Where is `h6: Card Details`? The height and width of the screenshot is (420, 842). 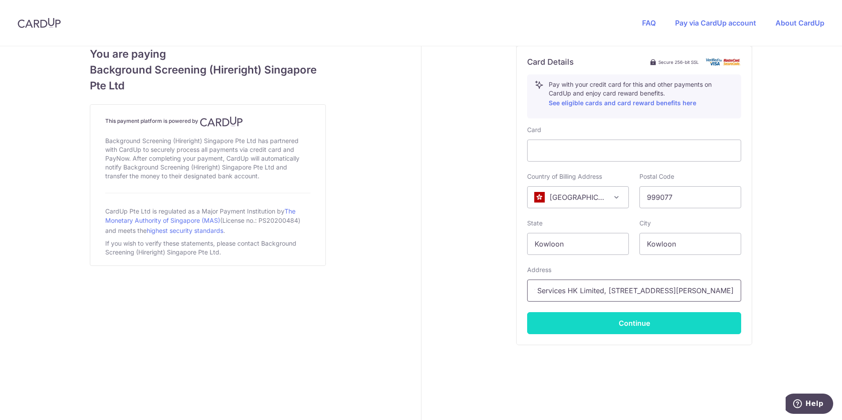
h6: Card Details is located at coordinates (551, 62).